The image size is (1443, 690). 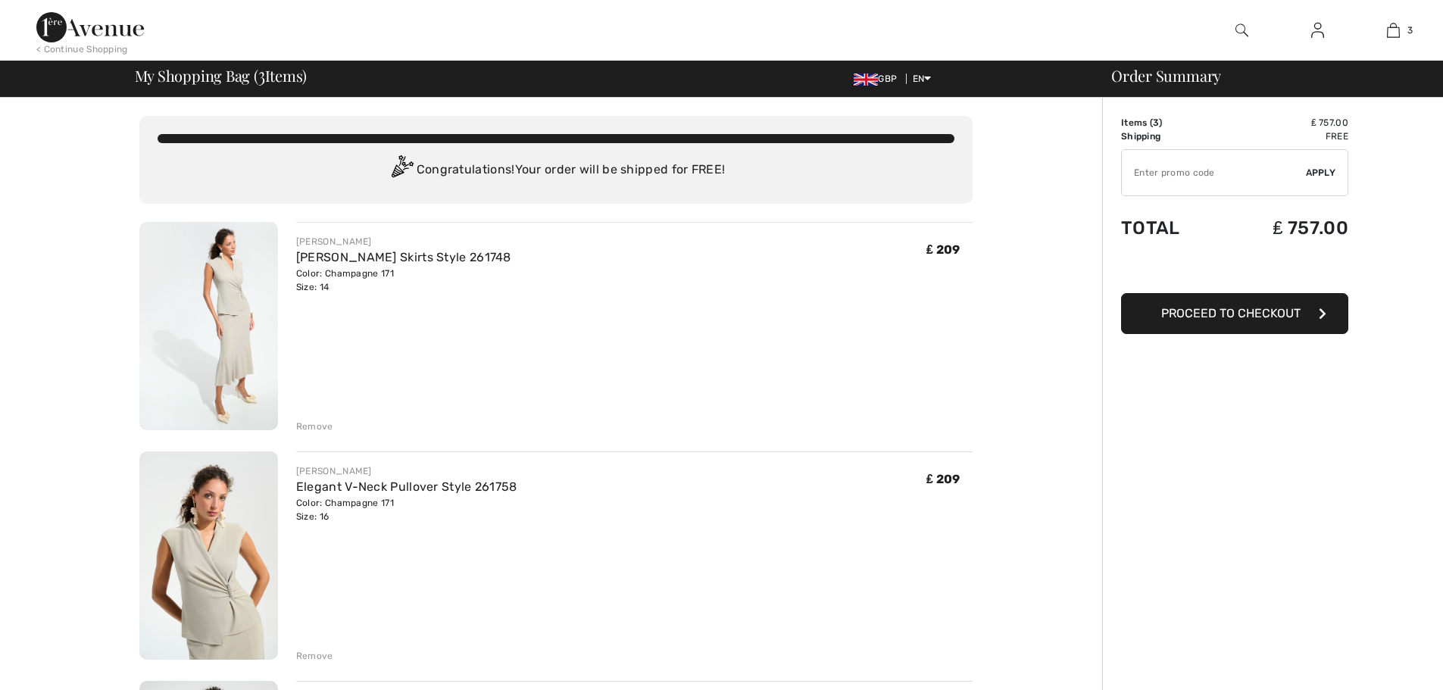 What do you see at coordinates (407, 510) in the screenshot?
I see `div: Color: Champagne 171 Size: 16` at bounding box center [407, 510].